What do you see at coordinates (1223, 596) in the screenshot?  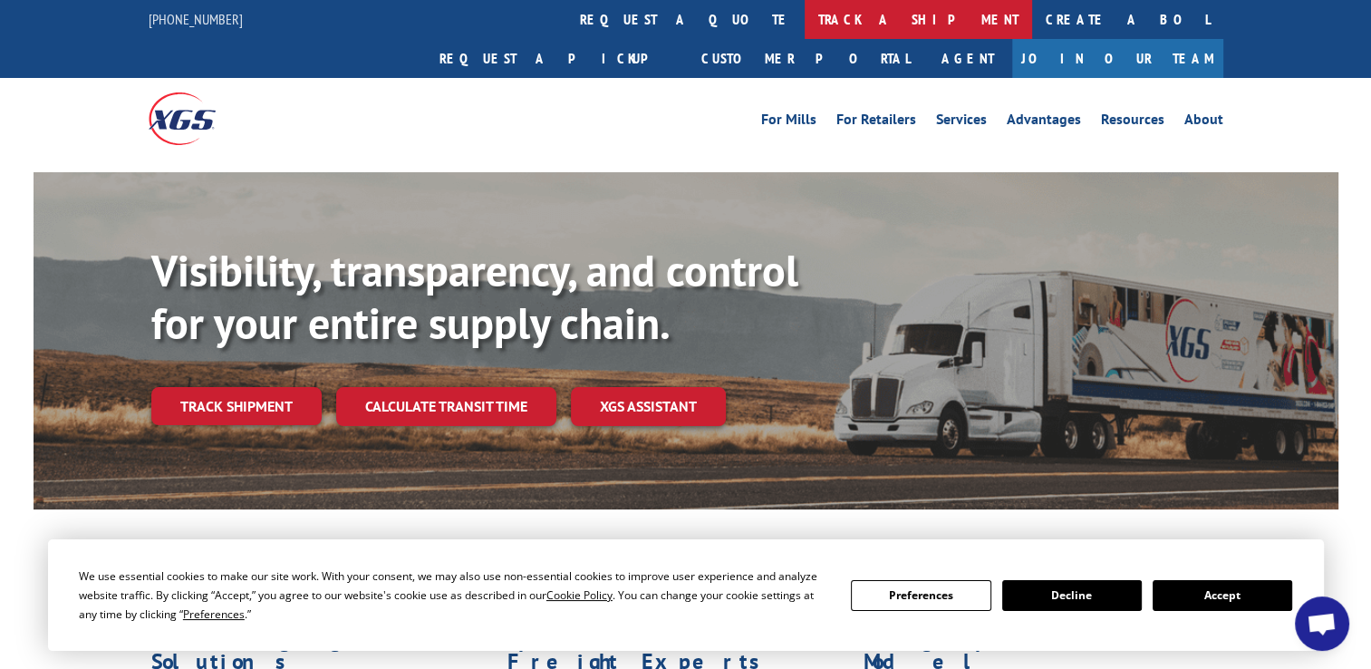 I see `button: Accept` at bounding box center [1223, 596].